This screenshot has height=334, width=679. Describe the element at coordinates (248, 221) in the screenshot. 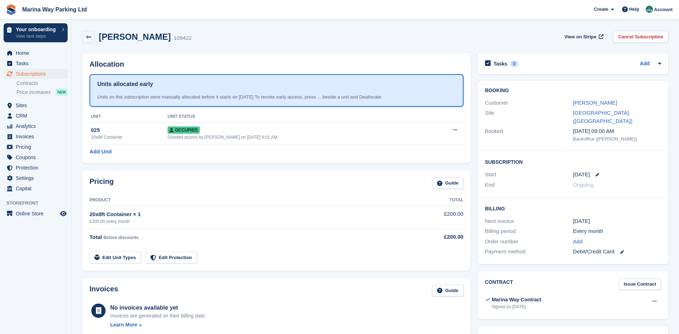

I see `div: £200.00 every month` at that location.